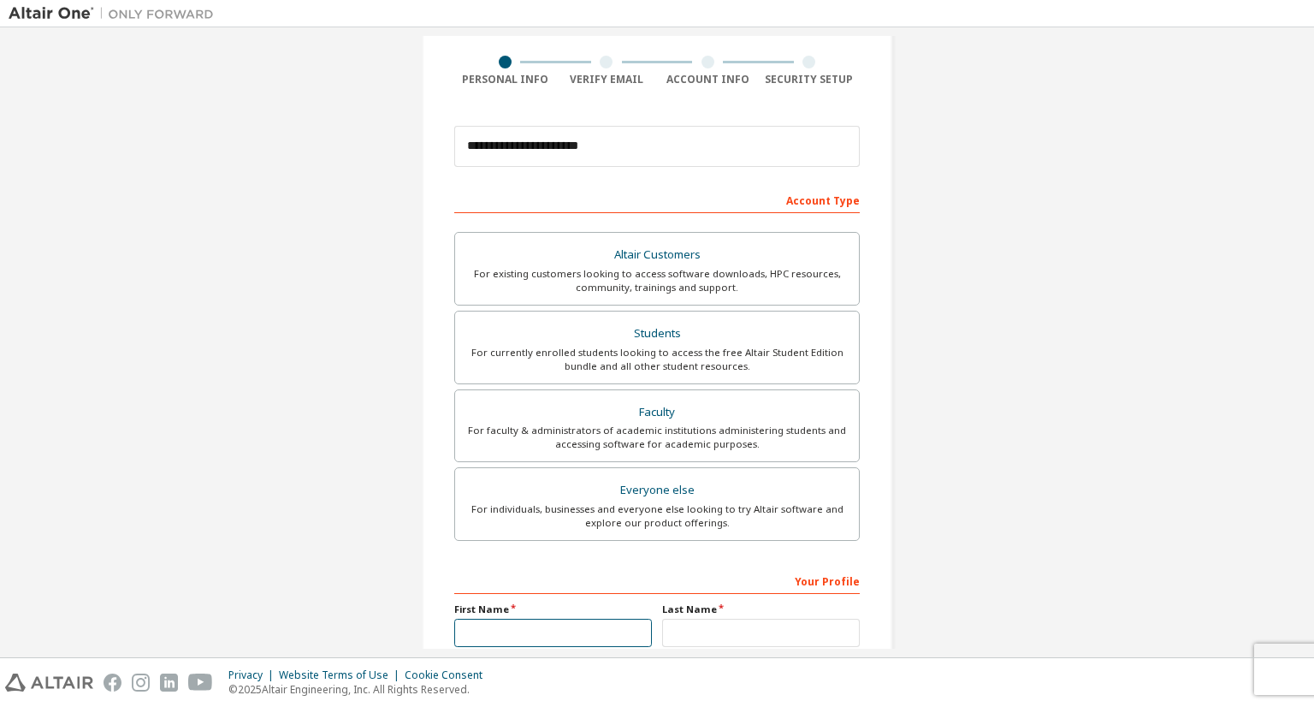  What do you see at coordinates (657, 199) in the screenshot?
I see `div: Account Type` at bounding box center [657, 199].